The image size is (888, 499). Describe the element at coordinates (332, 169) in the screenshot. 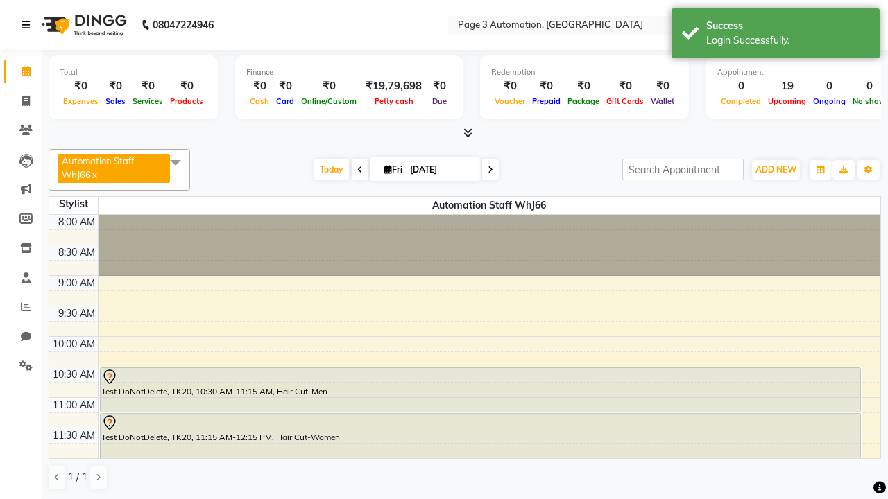

I see `span: Today` at that location.